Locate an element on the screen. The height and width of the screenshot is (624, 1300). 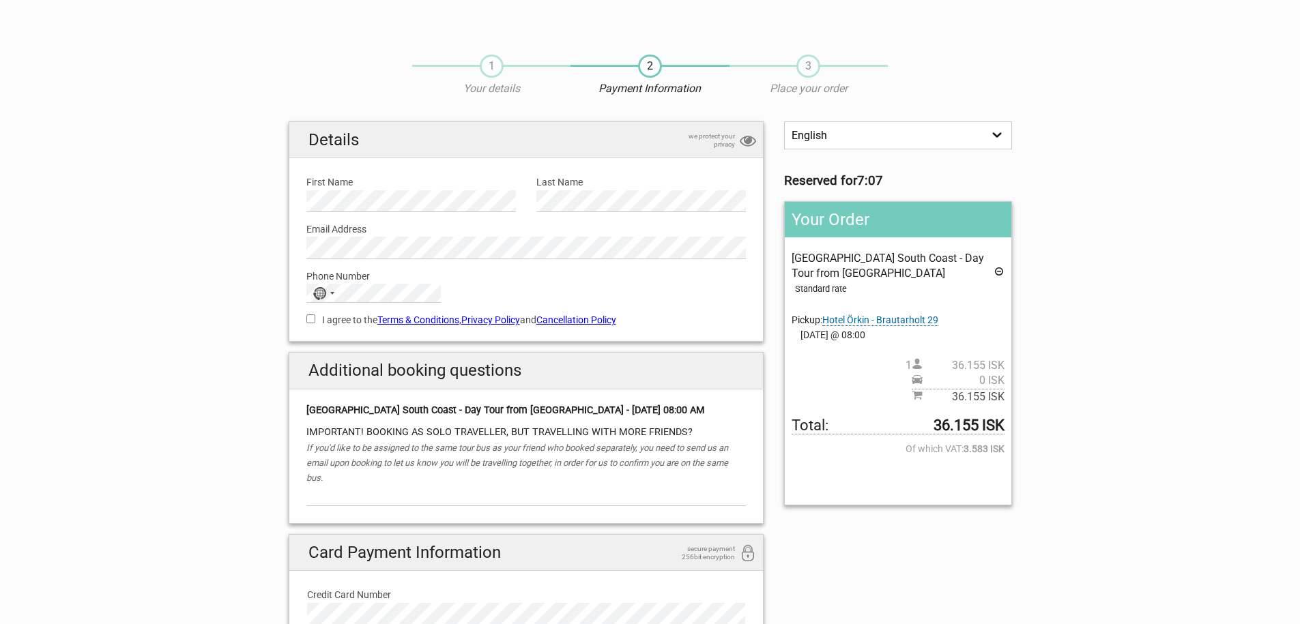
p: Your details is located at coordinates (491, 89).